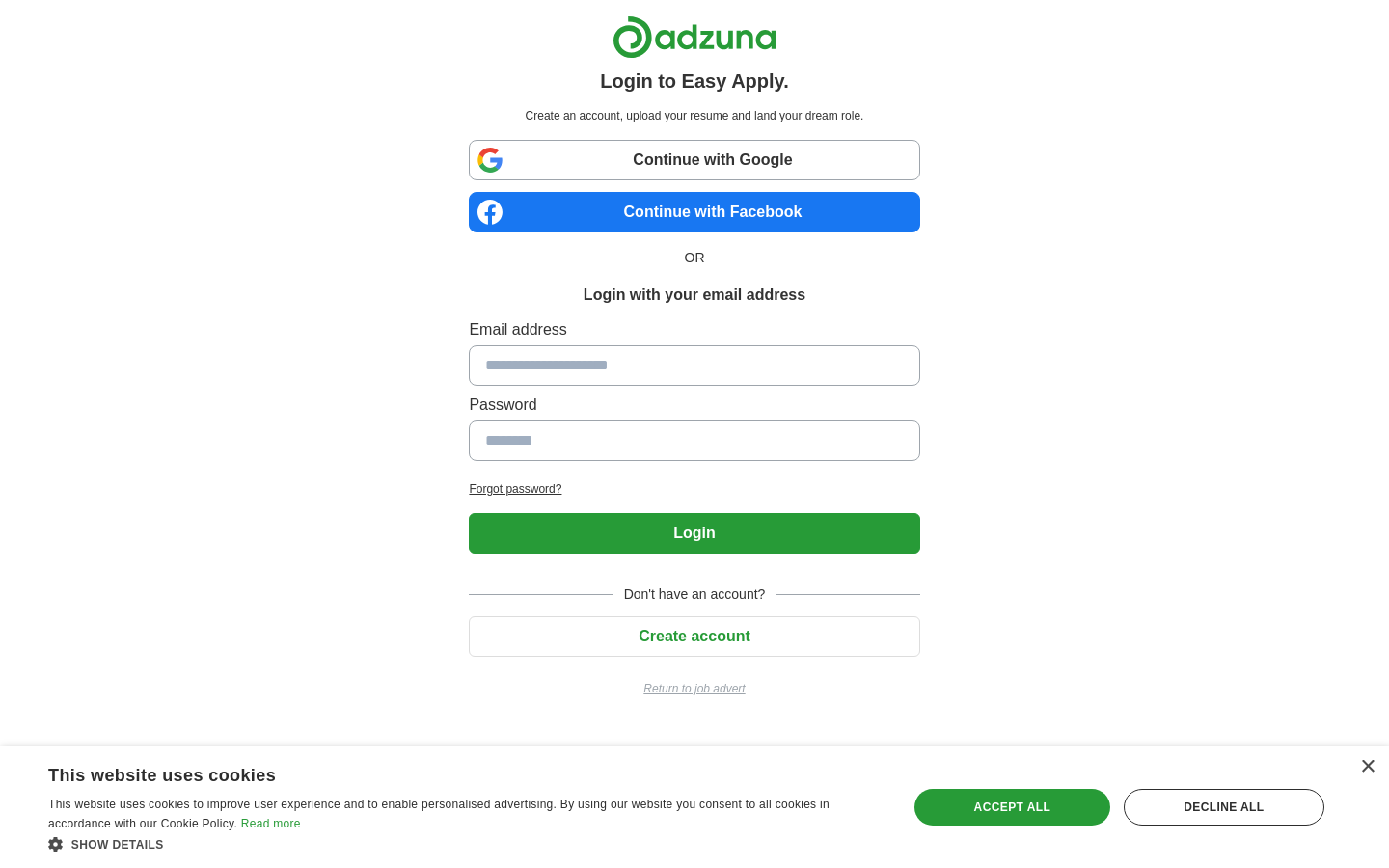 This screenshot has width=1389, height=868. What do you see at coordinates (693, 488) in the screenshot?
I see `h2: Forgot password?` at bounding box center [693, 488].